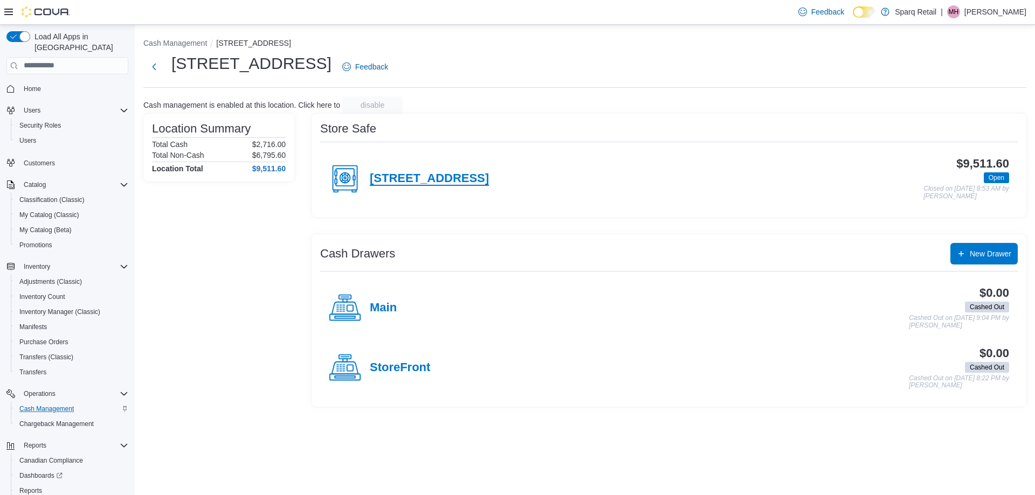 The image size is (1035, 495). Describe the element at coordinates (72, 424) in the screenshot. I see `button: Chargeback Management` at that location.